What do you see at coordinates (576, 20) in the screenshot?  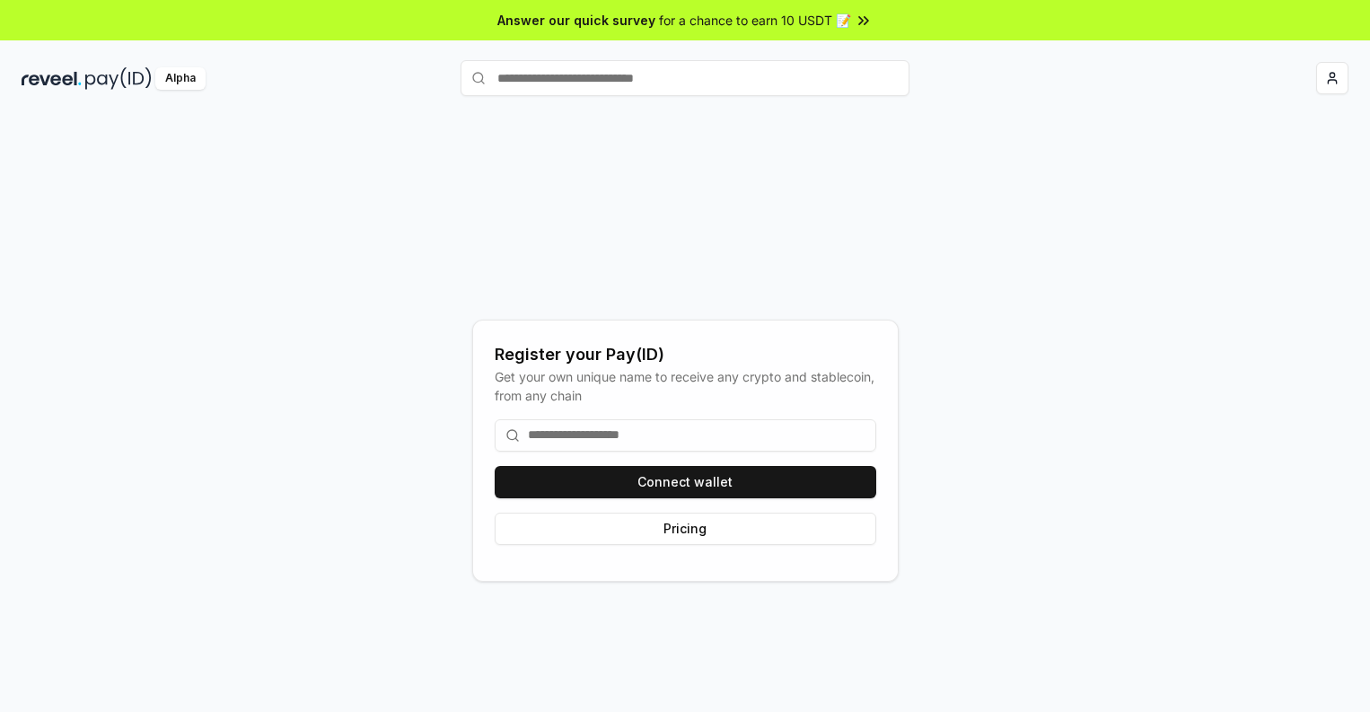 I see `span: Answer our quick survey` at bounding box center [576, 20].